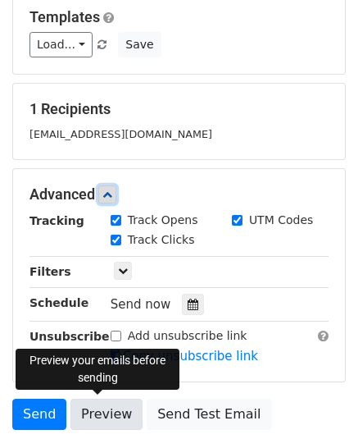  What do you see at coordinates (163, 220) in the screenshot?
I see `label: Track Opens` at bounding box center [163, 220].